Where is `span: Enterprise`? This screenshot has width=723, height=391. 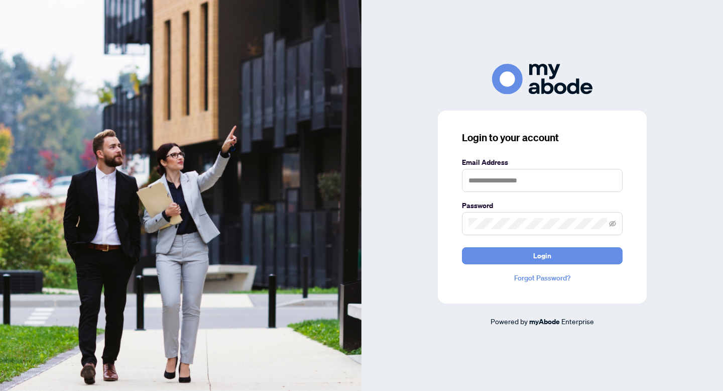 span: Enterprise is located at coordinates (578, 321).